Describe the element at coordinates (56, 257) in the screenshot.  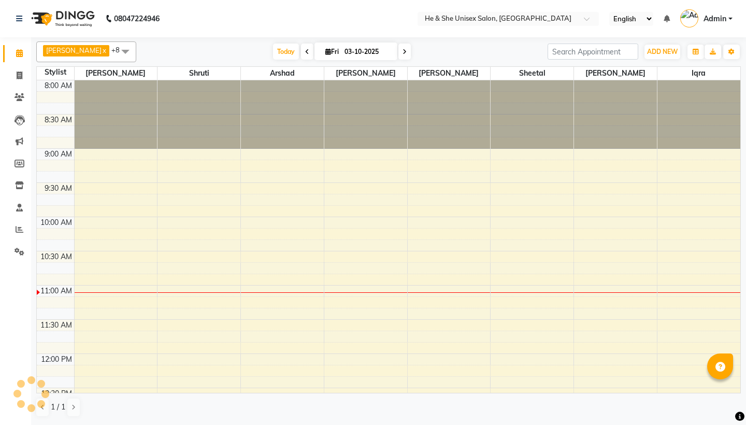
I see `div: 10:30 AM` at that location.